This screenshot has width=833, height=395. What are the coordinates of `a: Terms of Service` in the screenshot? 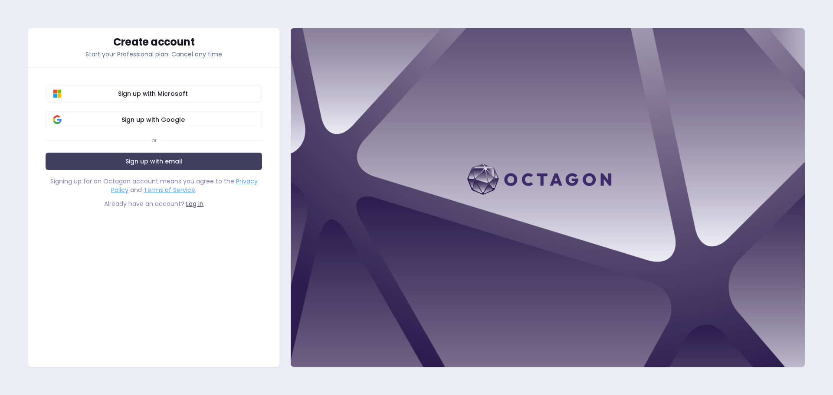 It's located at (169, 190).